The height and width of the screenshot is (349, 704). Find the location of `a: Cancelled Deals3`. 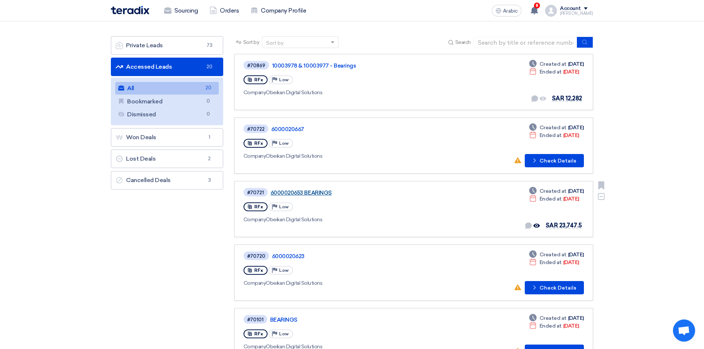

a: Cancelled Deals3 is located at coordinates (167, 180).